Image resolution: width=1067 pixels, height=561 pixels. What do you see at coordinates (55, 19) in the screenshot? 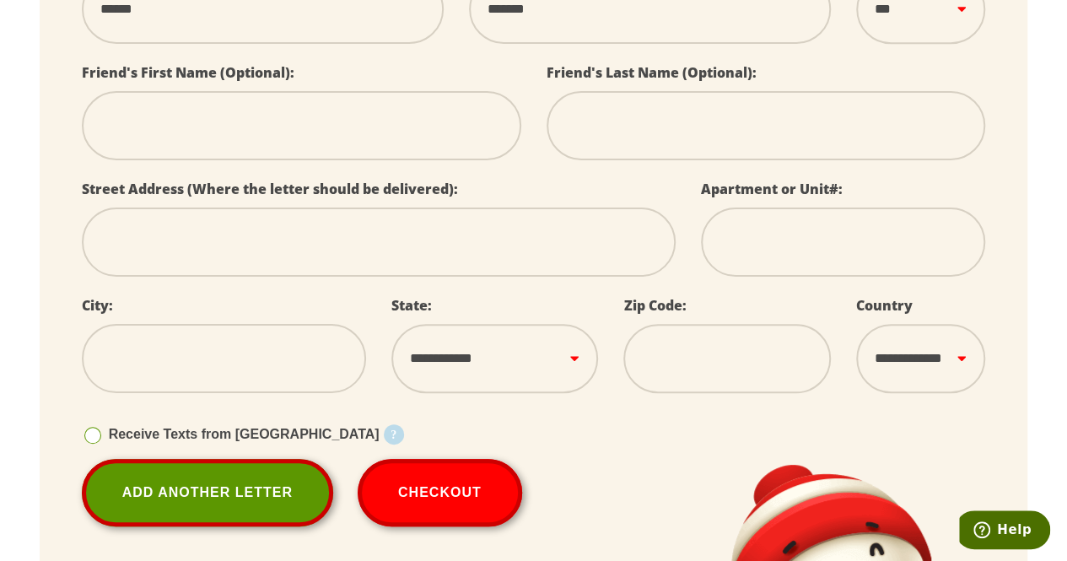
I see `span: Help` at bounding box center [55, 19].